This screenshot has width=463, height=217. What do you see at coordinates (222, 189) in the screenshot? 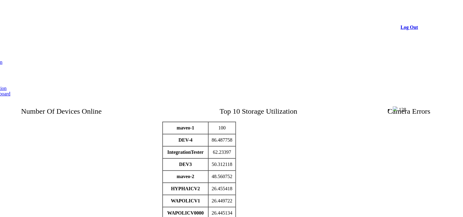
I see `td: 26.455418` at bounding box center [222, 189].